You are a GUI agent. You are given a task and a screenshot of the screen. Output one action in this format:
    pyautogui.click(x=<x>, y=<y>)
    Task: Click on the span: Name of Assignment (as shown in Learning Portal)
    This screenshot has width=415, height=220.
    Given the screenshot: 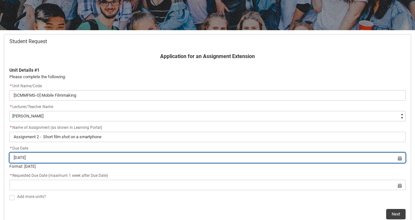 What is the action you would take?
    pyautogui.click(x=56, y=127)
    